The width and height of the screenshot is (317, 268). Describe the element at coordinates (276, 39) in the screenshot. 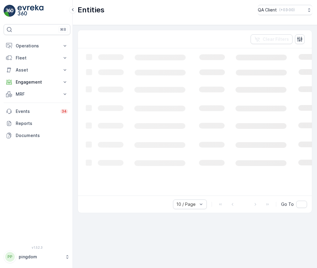

I see `p: Clear Filters` at that location.